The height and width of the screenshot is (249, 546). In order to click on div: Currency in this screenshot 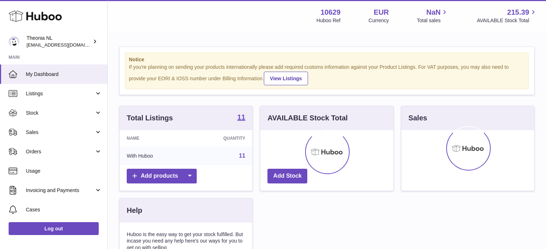, I will do `click(379, 20)`.